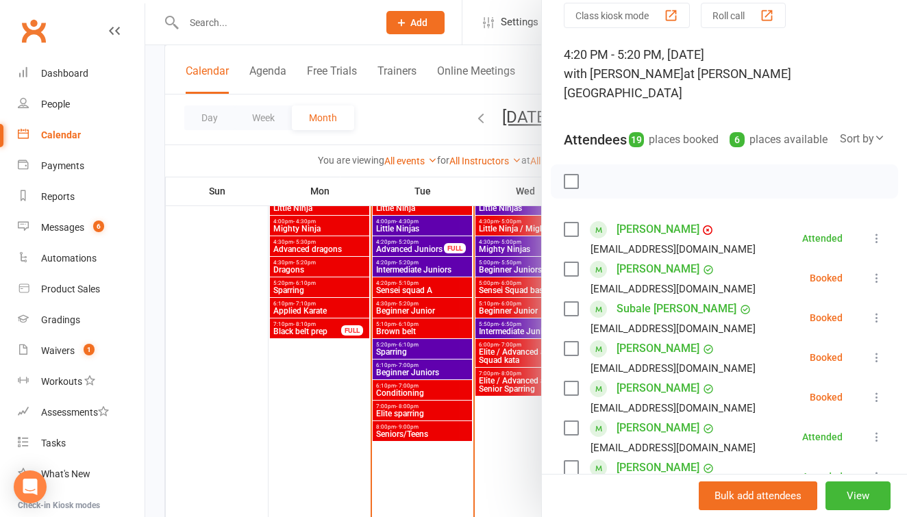  What do you see at coordinates (862, 139) in the screenshot?
I see `div: Sort by` at bounding box center [862, 139].